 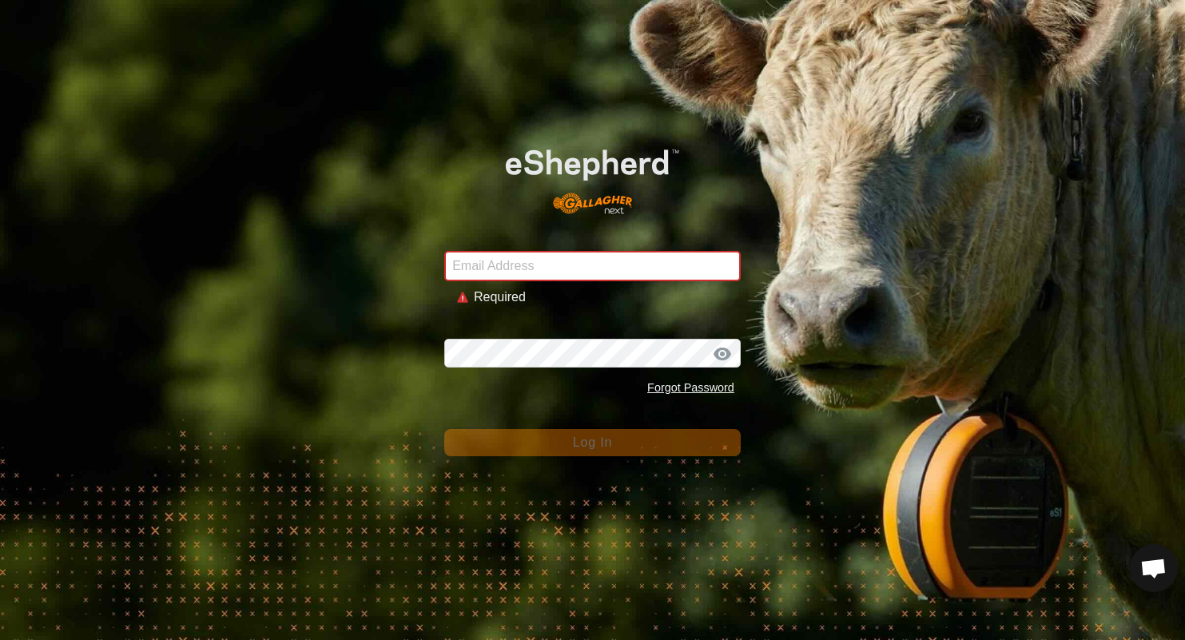 What do you see at coordinates (601, 297) in the screenshot?
I see `div: Required` at bounding box center [601, 297].